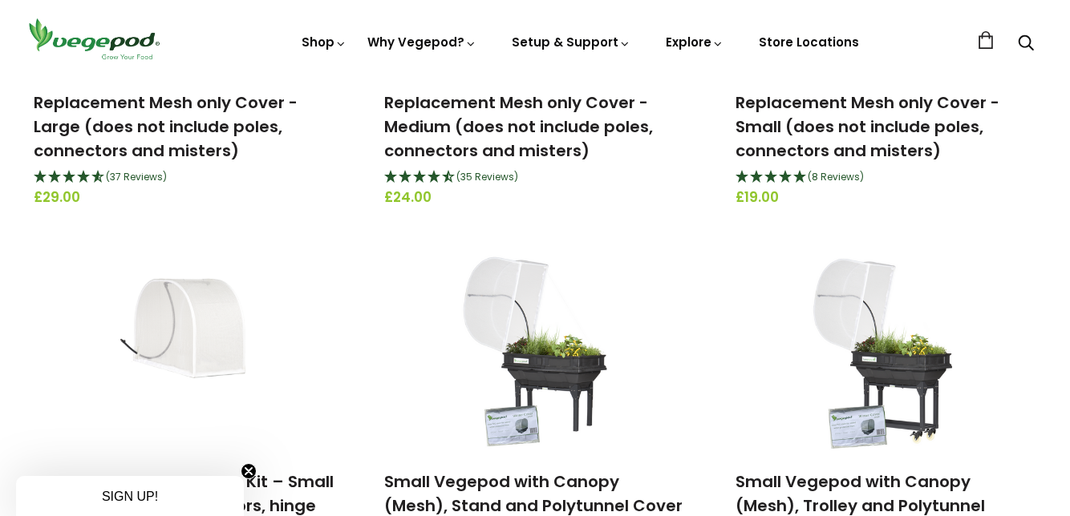  What do you see at coordinates (324, 42) in the screenshot?
I see `a: Shop` at bounding box center [324, 42].